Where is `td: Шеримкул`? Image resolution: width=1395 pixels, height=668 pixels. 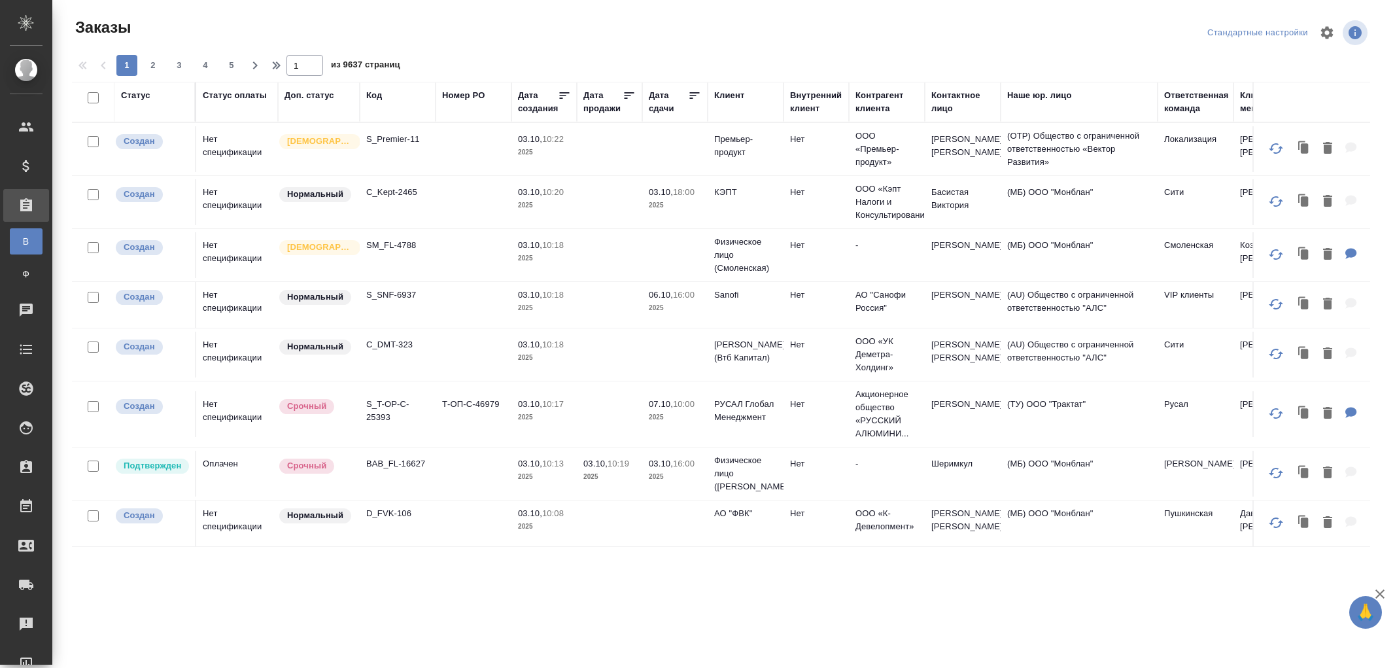
td: Шеримкул is located at coordinates (962, 473).